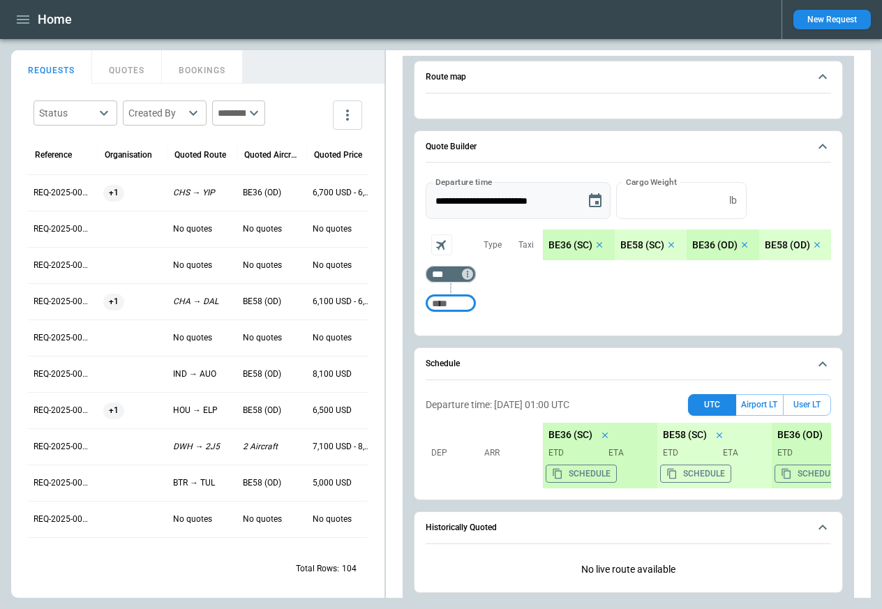 The width and height of the screenshot is (882, 609). What do you see at coordinates (628, 528) in the screenshot?
I see `button: Historically Quoted` at bounding box center [628, 528].